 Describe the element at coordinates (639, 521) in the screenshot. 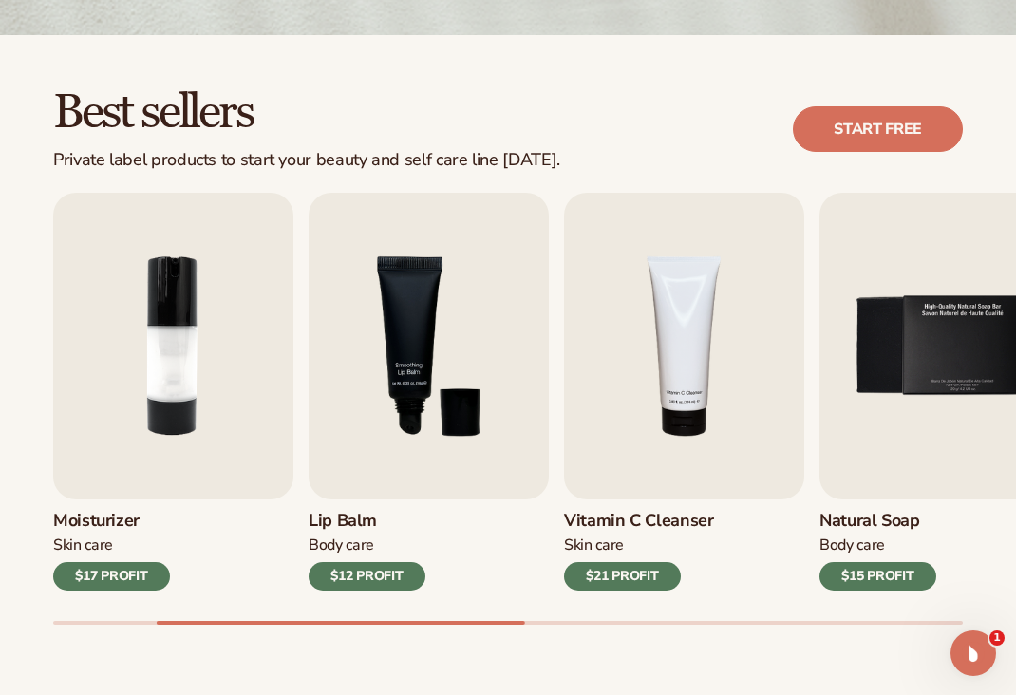

I see `h3: Vitamin C Cleanser` at that location.